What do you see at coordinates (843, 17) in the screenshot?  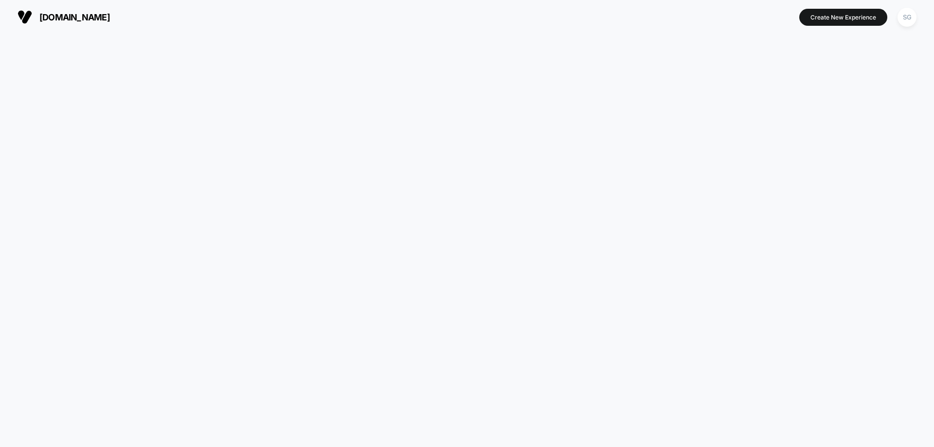 I see `button: Create New Experience` at bounding box center [843, 17].